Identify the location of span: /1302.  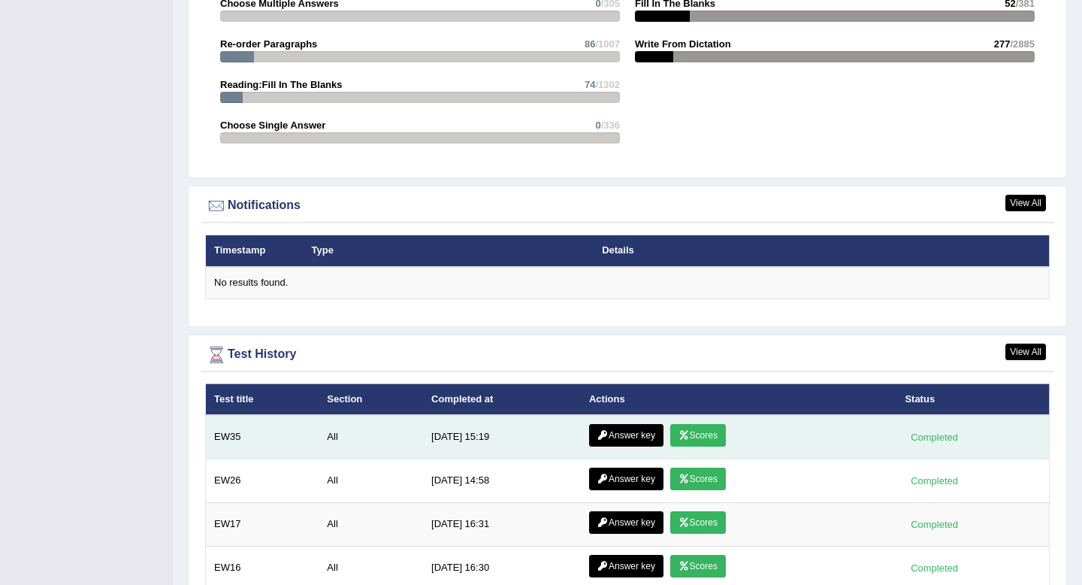
(607, 84).